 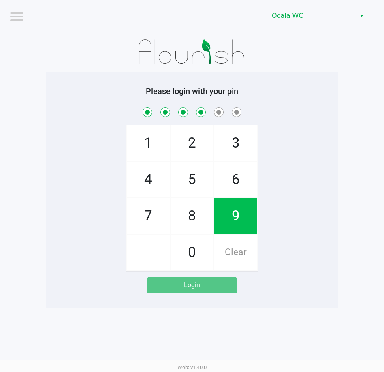 I want to click on span: 8, so click(x=192, y=216).